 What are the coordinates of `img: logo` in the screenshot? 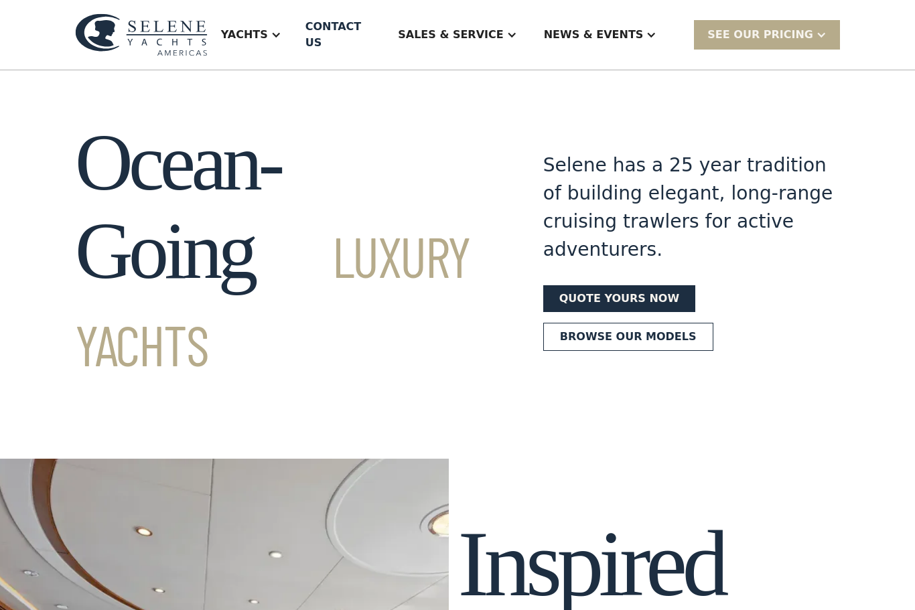 It's located at (141, 35).